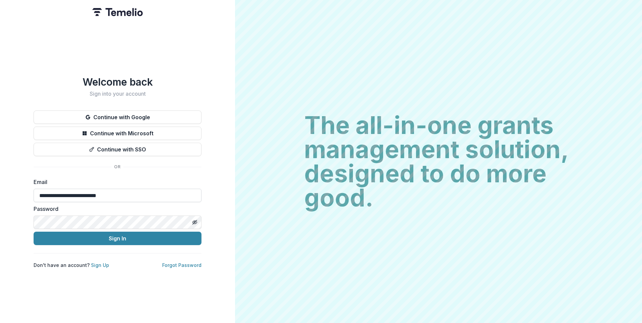 The height and width of the screenshot is (323, 642). I want to click on p: Don't have an account?, so click(71, 265).